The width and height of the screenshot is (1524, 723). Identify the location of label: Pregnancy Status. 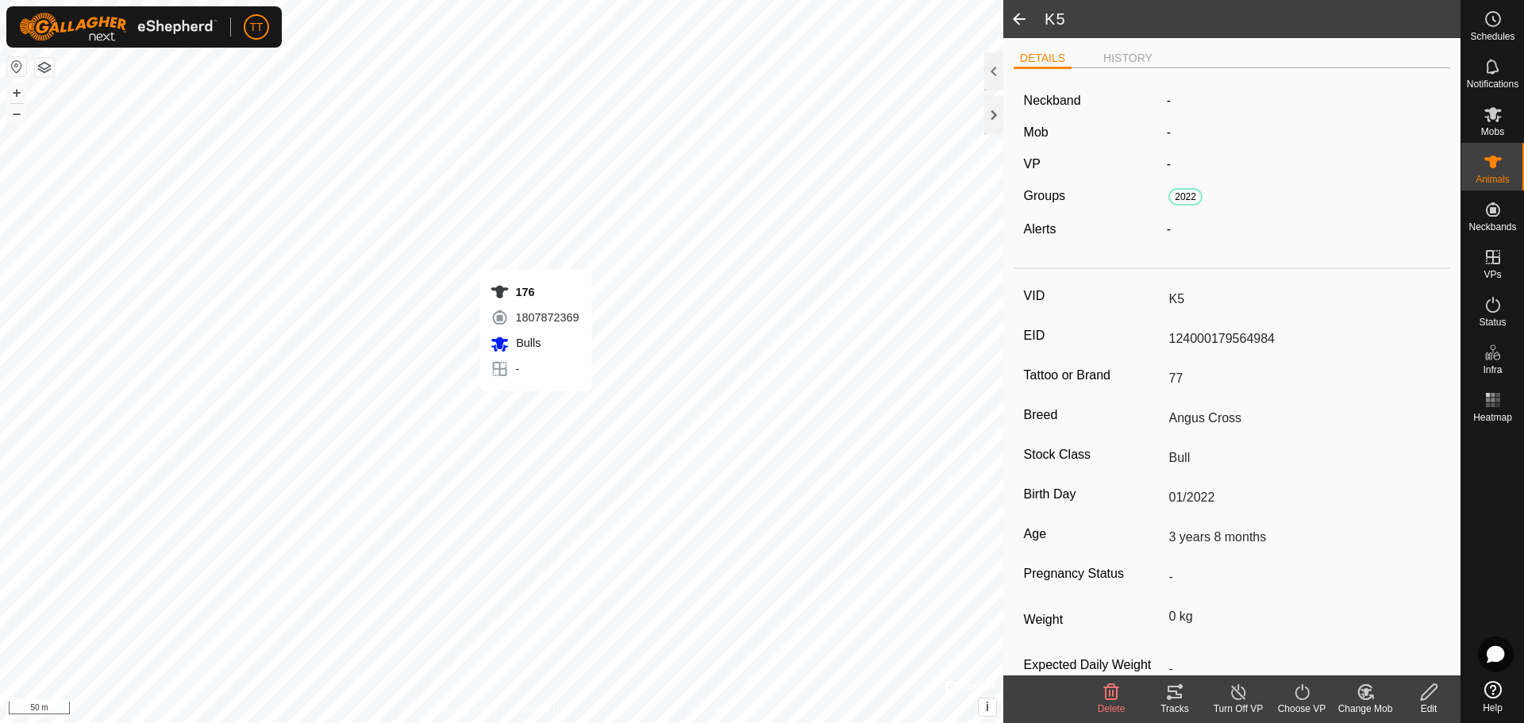
(1093, 574).